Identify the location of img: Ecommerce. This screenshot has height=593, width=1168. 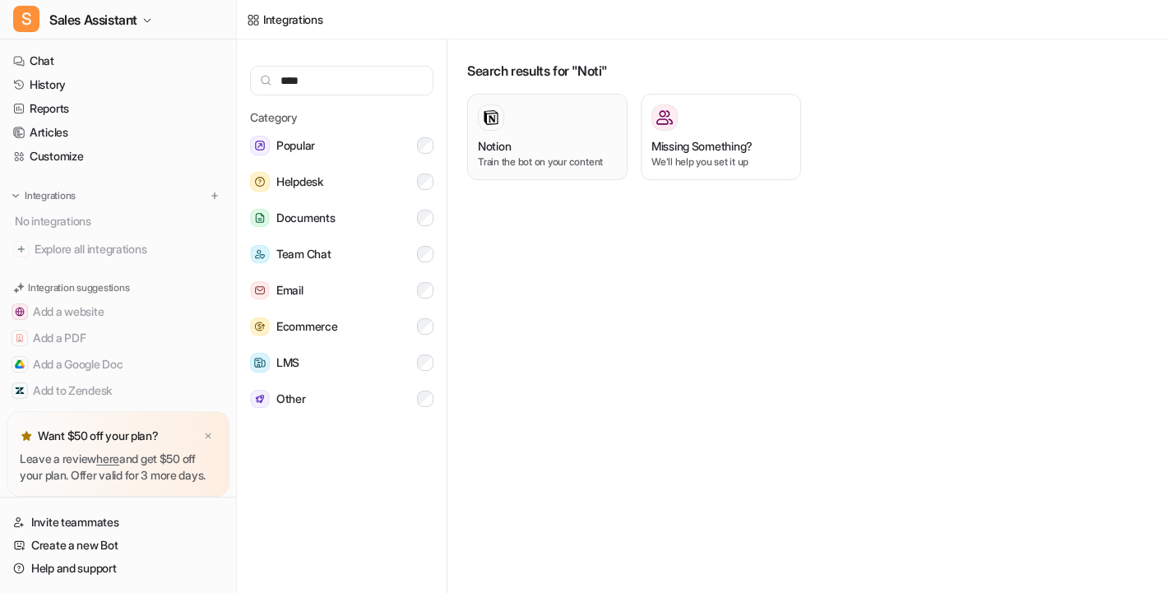
(260, 327).